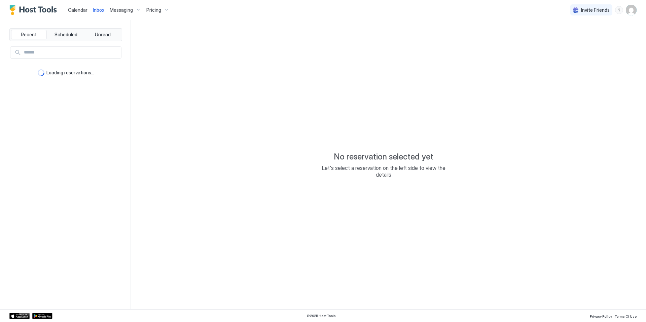  I want to click on div: tab-group, so click(66, 35).